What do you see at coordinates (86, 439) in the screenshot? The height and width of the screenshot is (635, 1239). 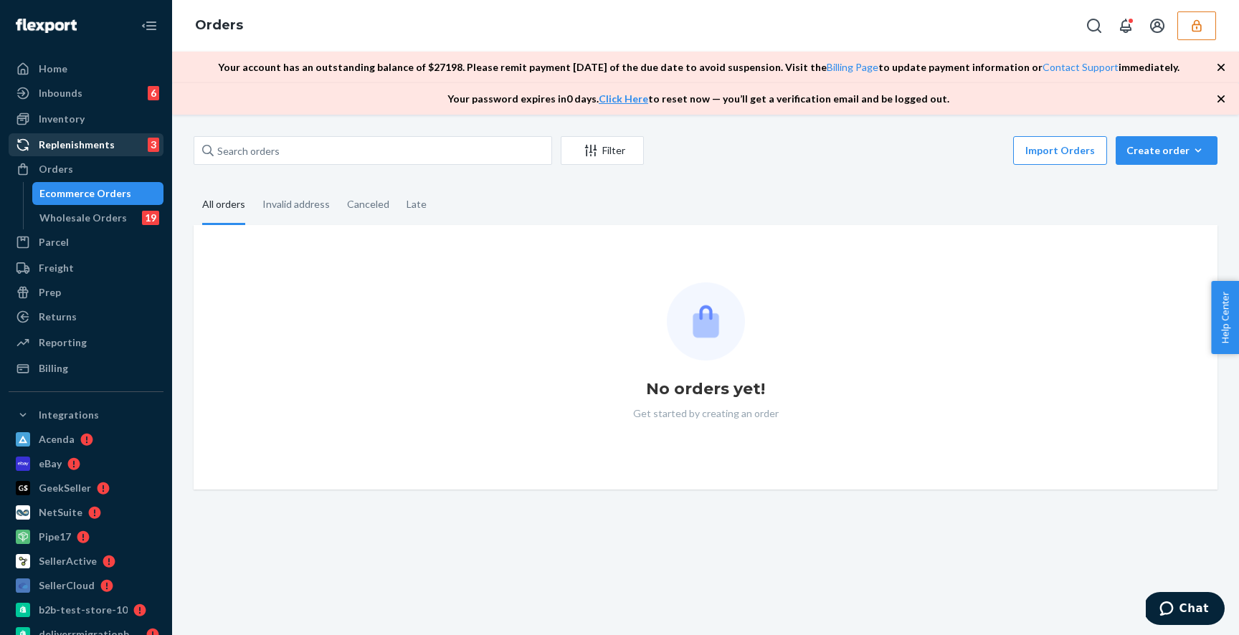 I see `a: Acenda` at bounding box center [86, 439].